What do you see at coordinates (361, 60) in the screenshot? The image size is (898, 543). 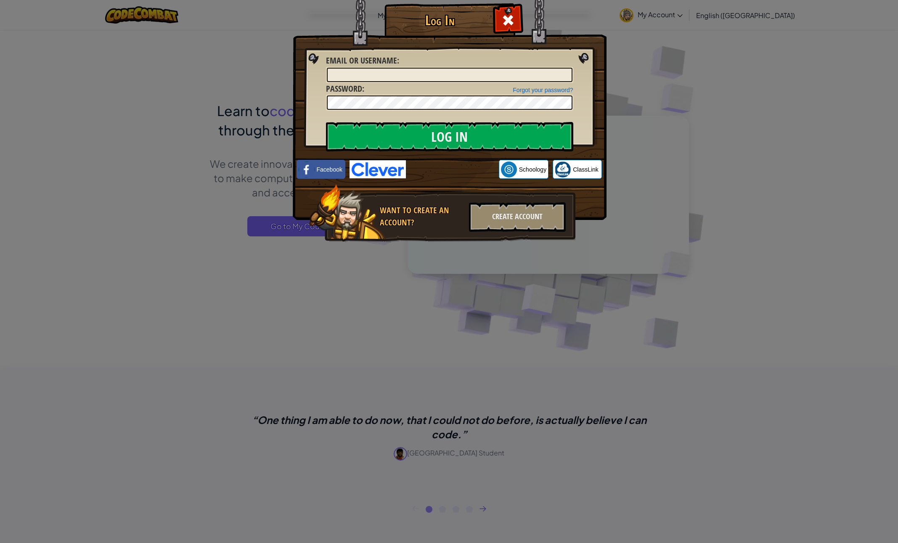 I see `span: Email or Username` at bounding box center [361, 60].